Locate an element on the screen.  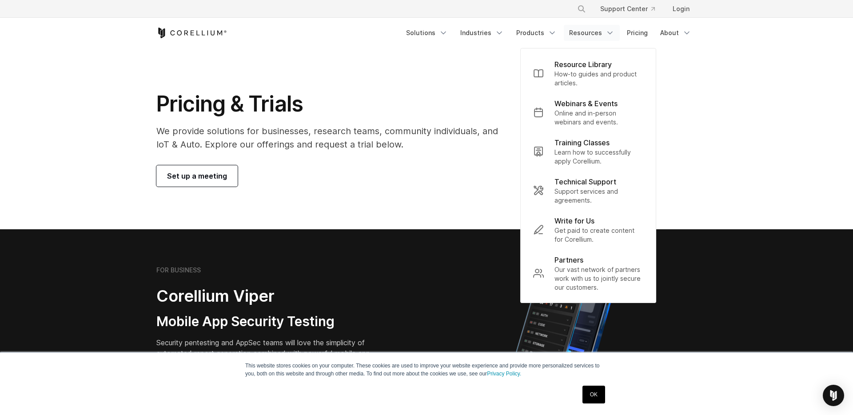
a: Webinars & Events Online and in-person webinars and events. is located at coordinates (588, 112).